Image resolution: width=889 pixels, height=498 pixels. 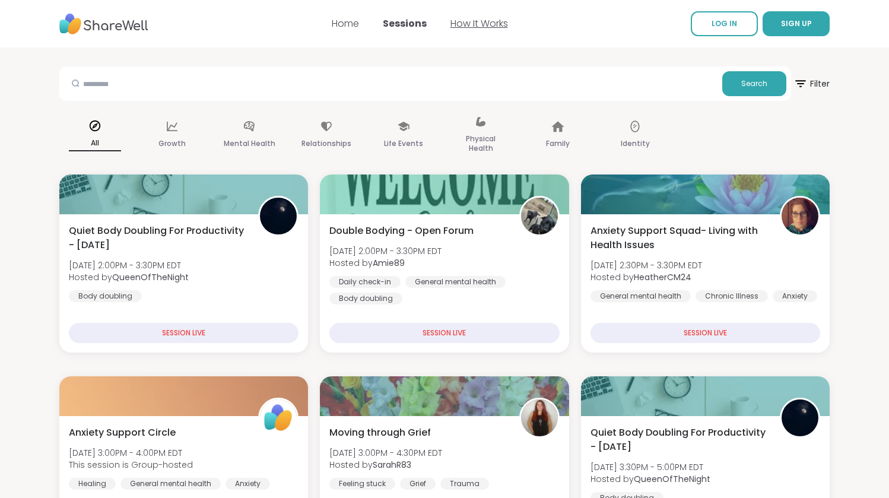 What do you see at coordinates (401, 231) in the screenshot?
I see `span: Double Bodying - Open Forum` at bounding box center [401, 231].